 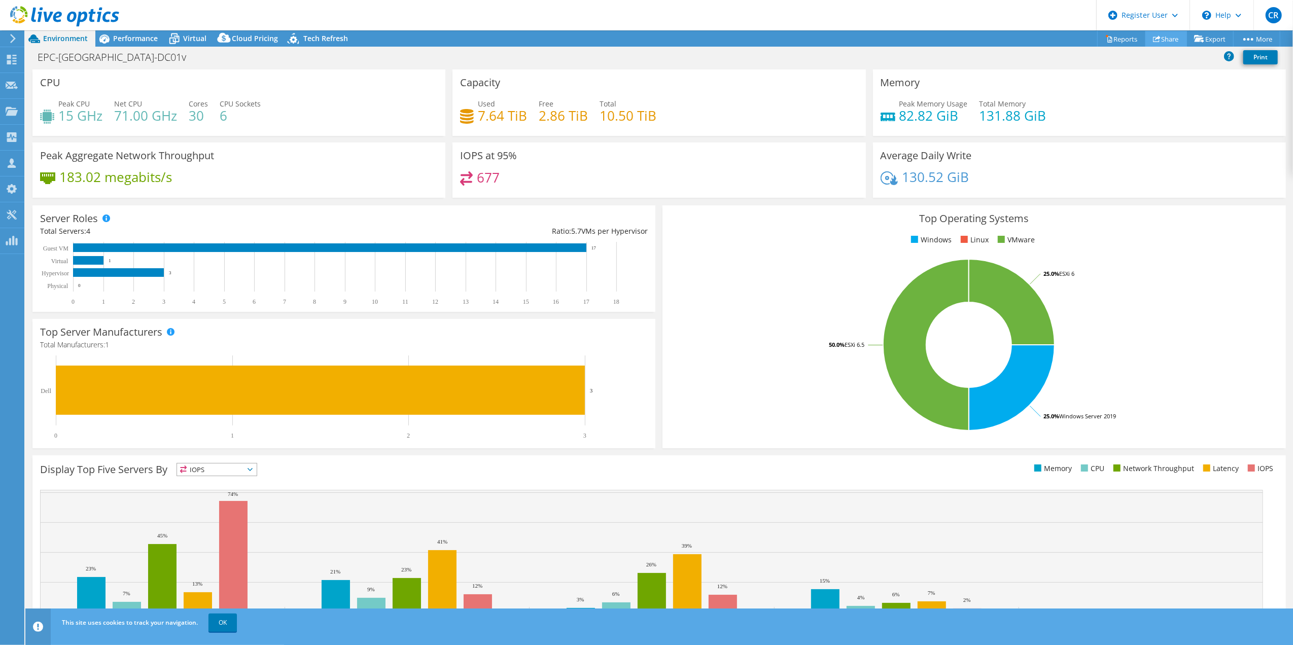 I want to click on text: 18, so click(x=616, y=302).